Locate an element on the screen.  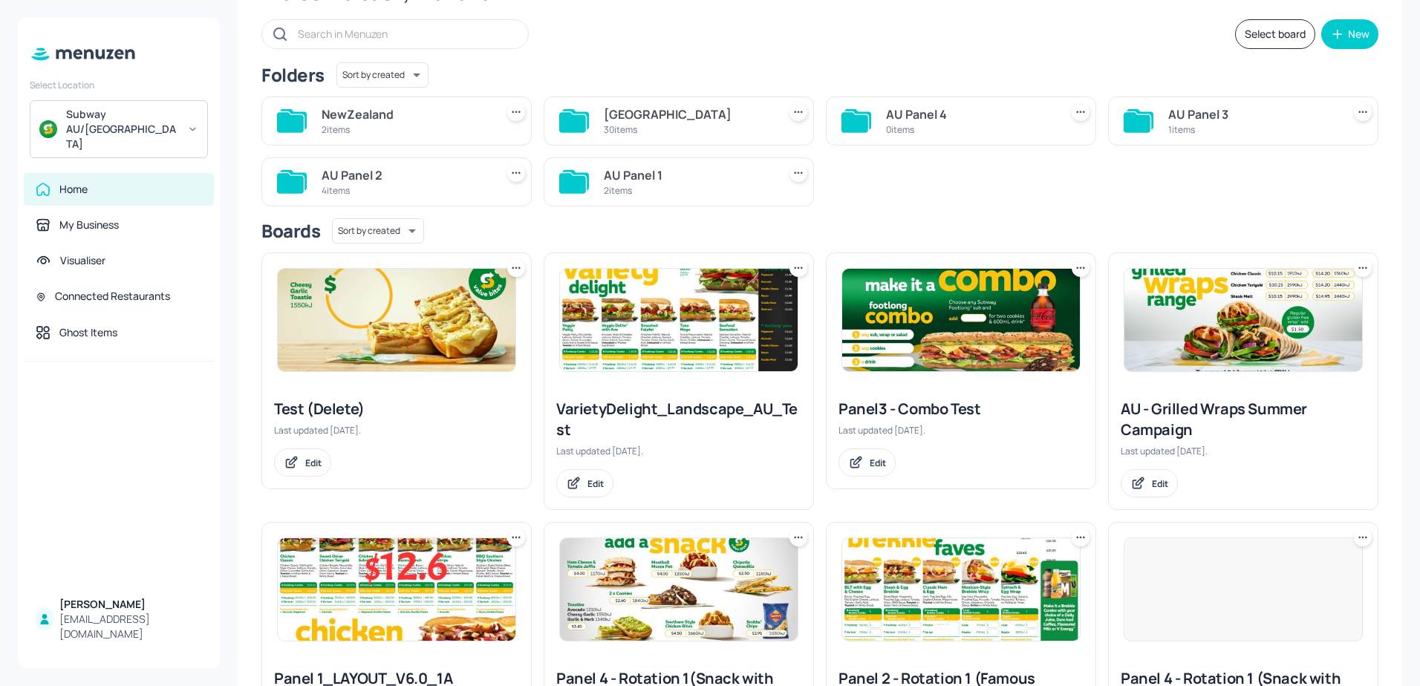
button: New is located at coordinates (1349, 34).